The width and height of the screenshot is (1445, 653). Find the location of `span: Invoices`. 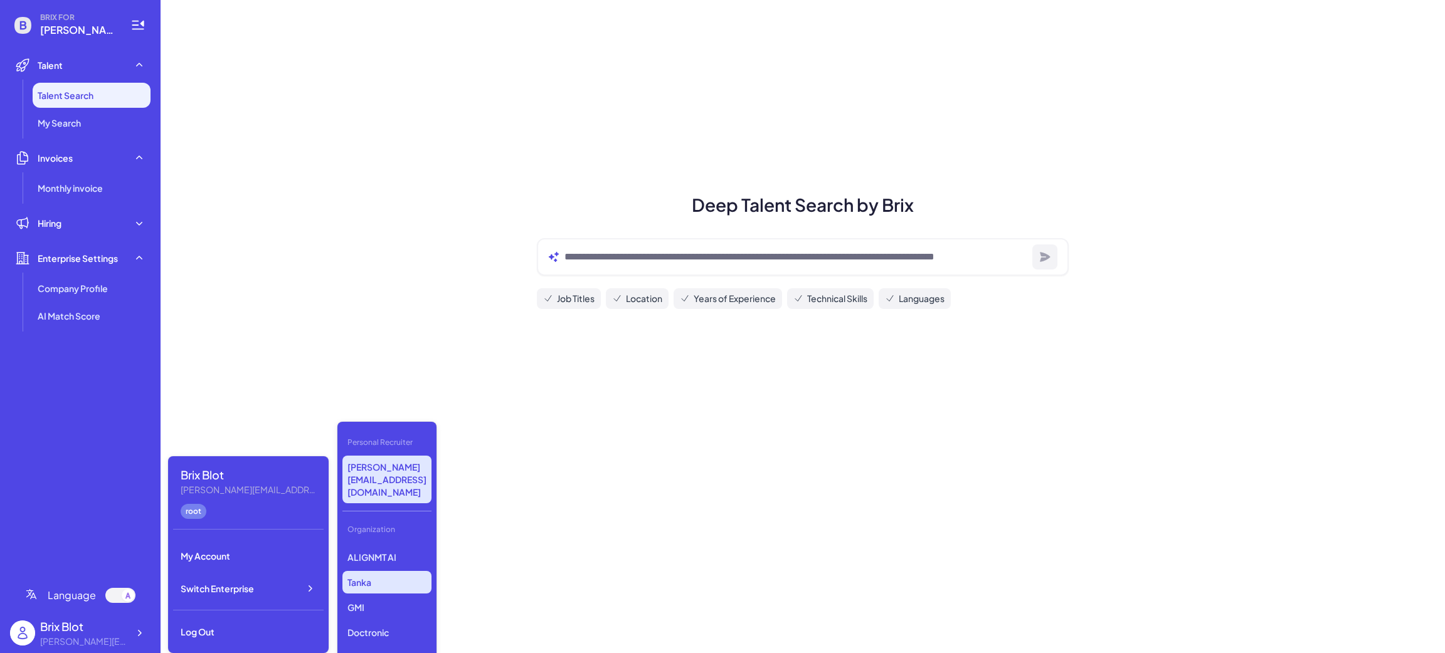

span: Invoices is located at coordinates (55, 158).